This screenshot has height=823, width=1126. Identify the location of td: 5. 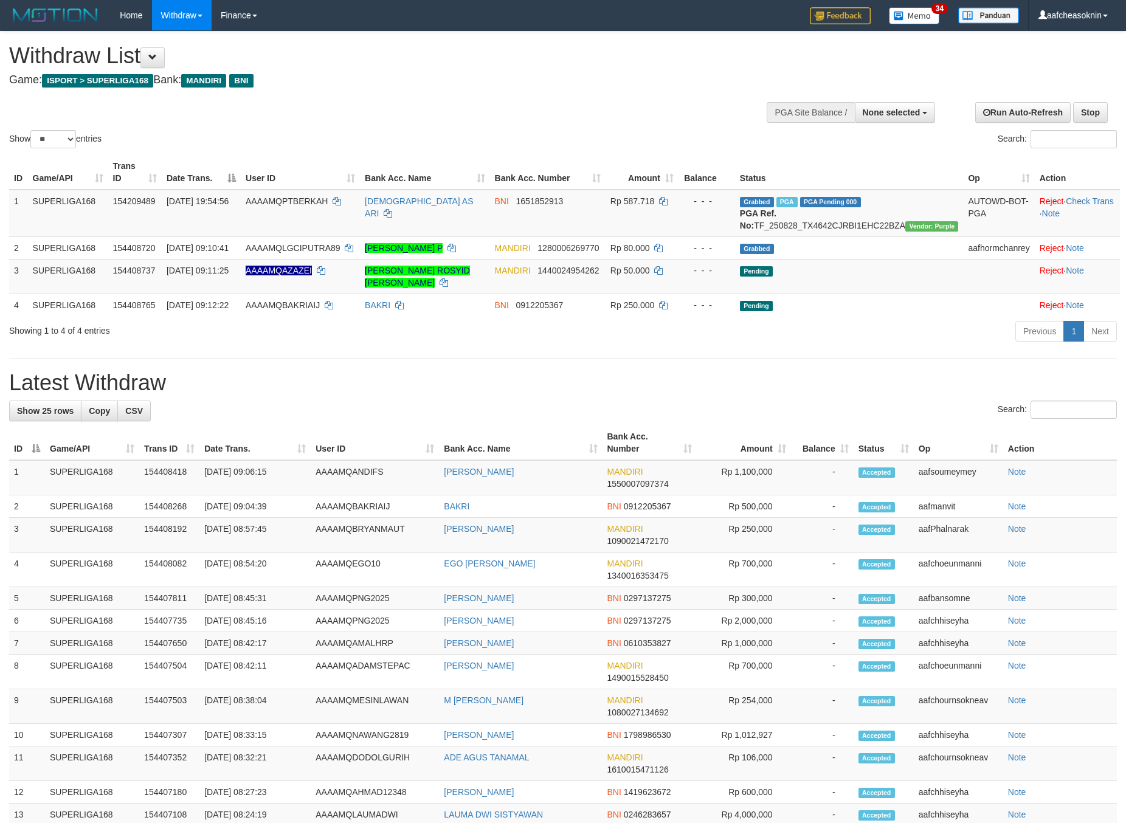
(27, 598).